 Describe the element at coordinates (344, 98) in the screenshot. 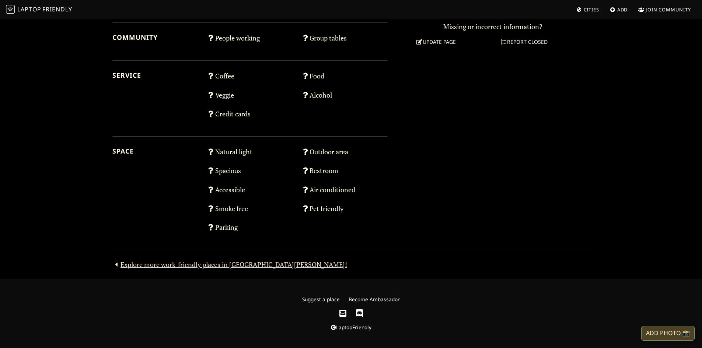

I see `div: Alcohol` at that location.